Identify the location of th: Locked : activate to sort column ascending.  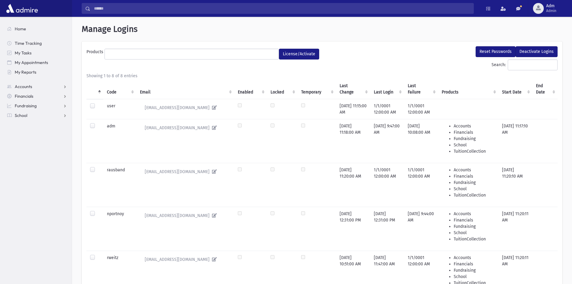
(282, 89).